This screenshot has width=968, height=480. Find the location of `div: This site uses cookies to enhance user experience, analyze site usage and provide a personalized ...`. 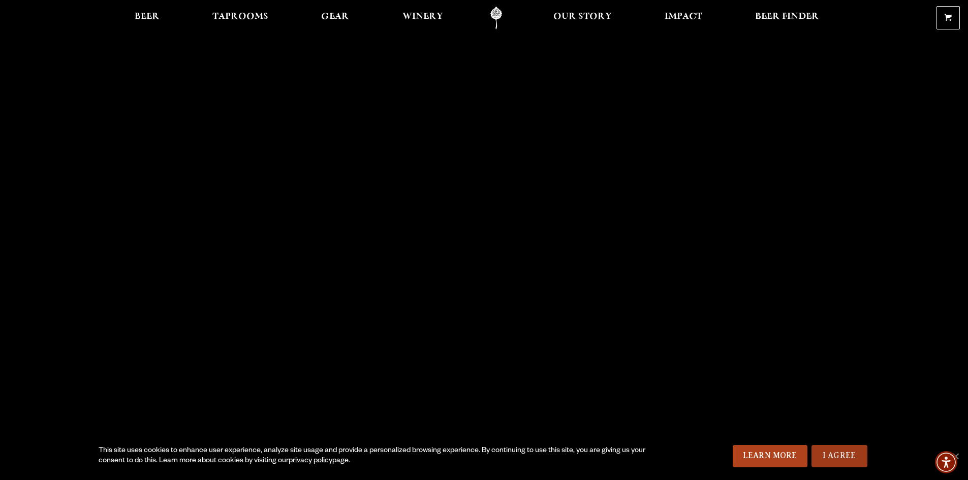

div: This site uses cookies to enhance user experience, analyze site usage and provide a personalized ... is located at coordinates (374, 456).